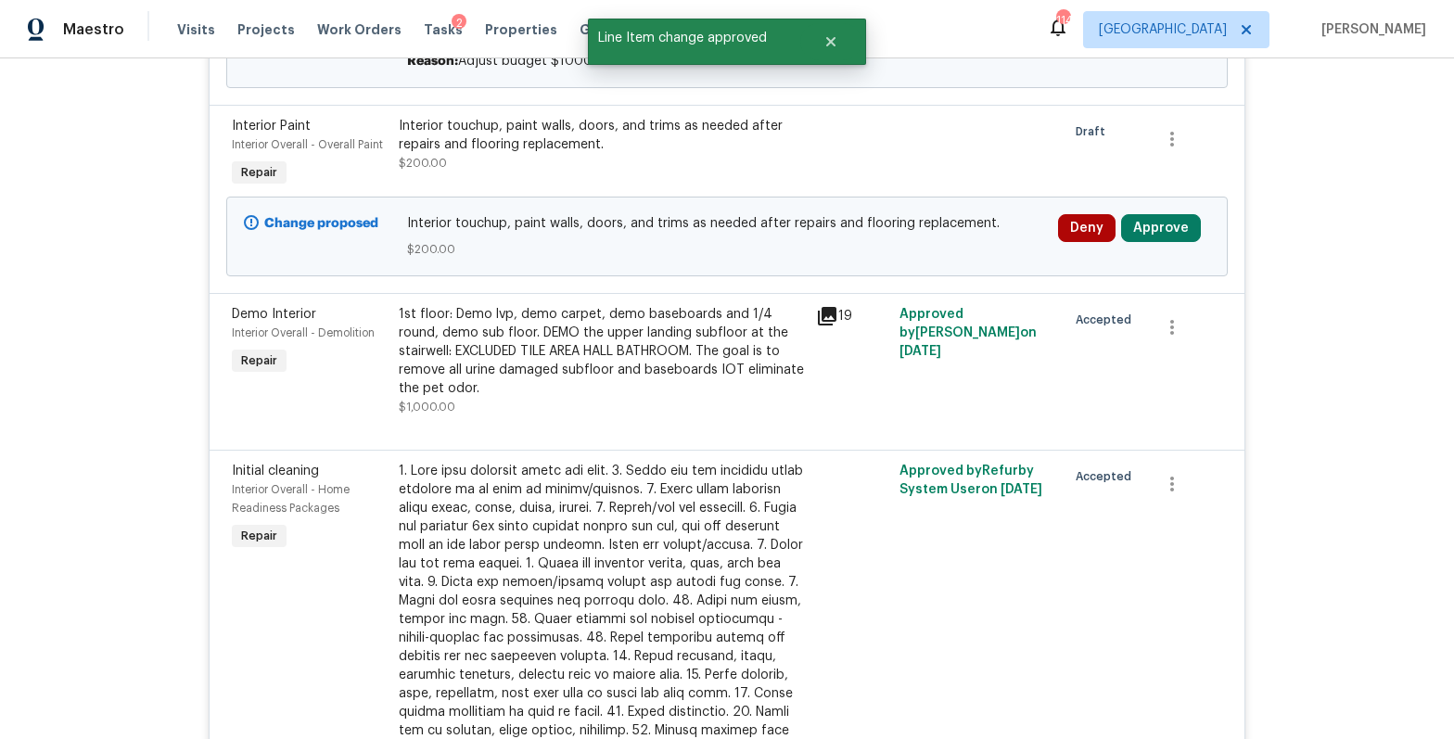 The image size is (1454, 739). I want to click on button: Deny, so click(1087, 228).